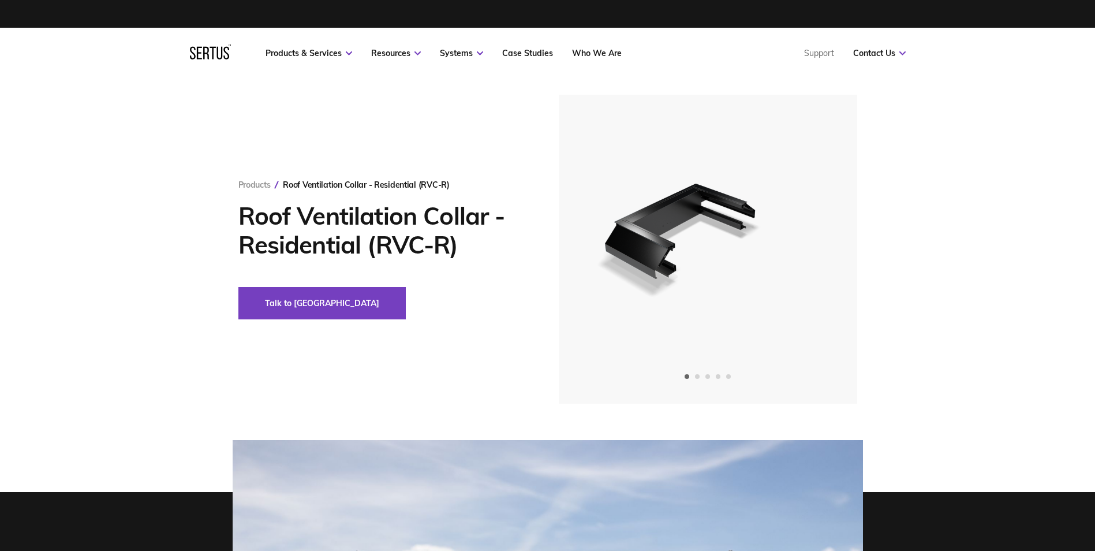 The image size is (1095, 551). What do you see at coordinates (396, 53) in the screenshot?
I see `a: Resources` at bounding box center [396, 53].